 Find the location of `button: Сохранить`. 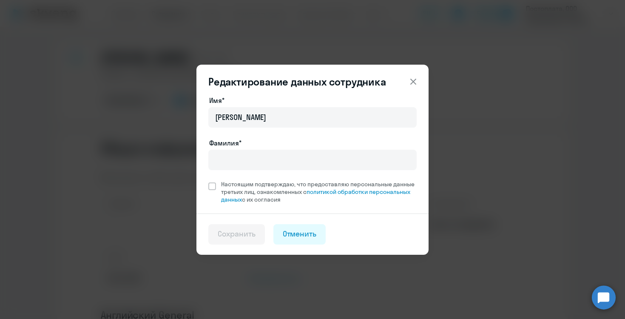

button: Сохранить is located at coordinates (237, 234).